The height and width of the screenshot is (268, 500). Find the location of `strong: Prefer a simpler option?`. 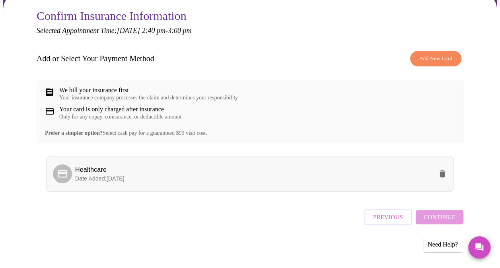

strong: Prefer a simpler option? is located at coordinates (74, 133).